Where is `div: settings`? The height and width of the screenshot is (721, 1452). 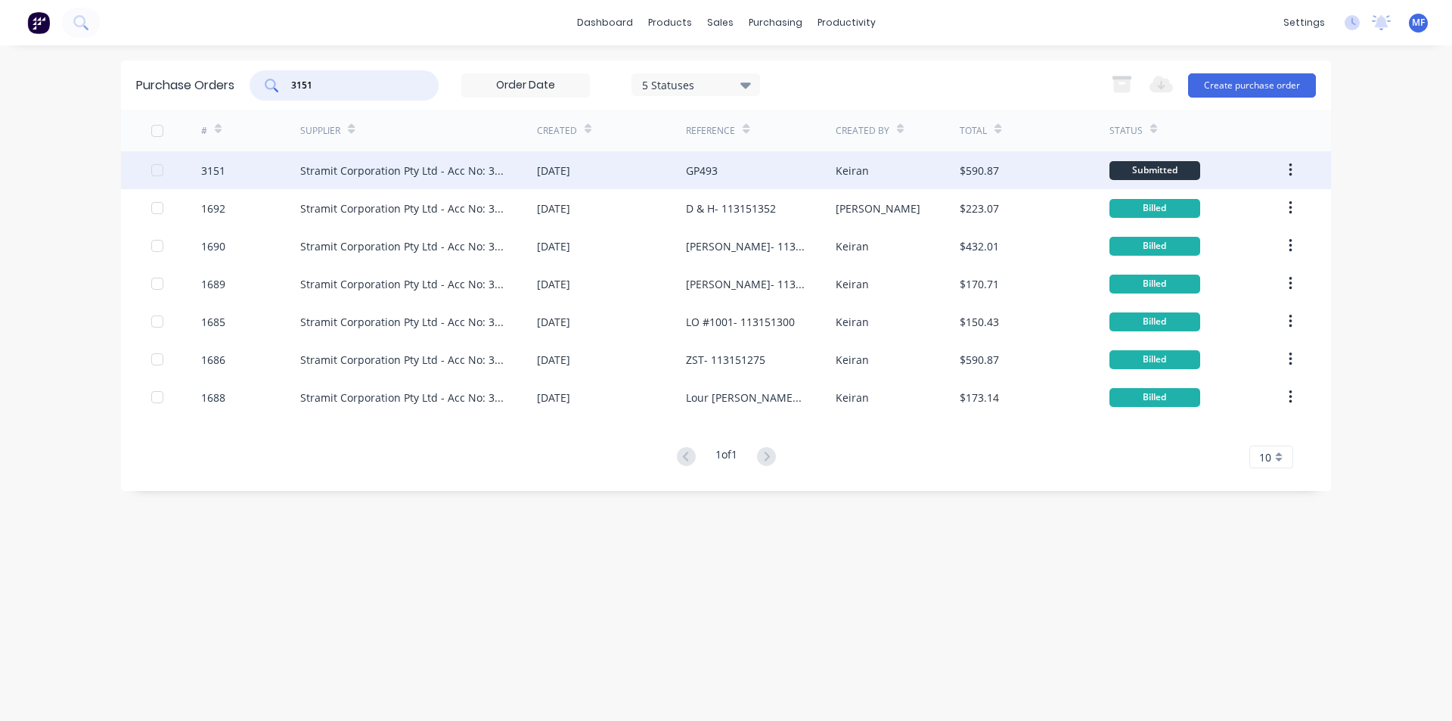 div: settings is located at coordinates (1304, 23).